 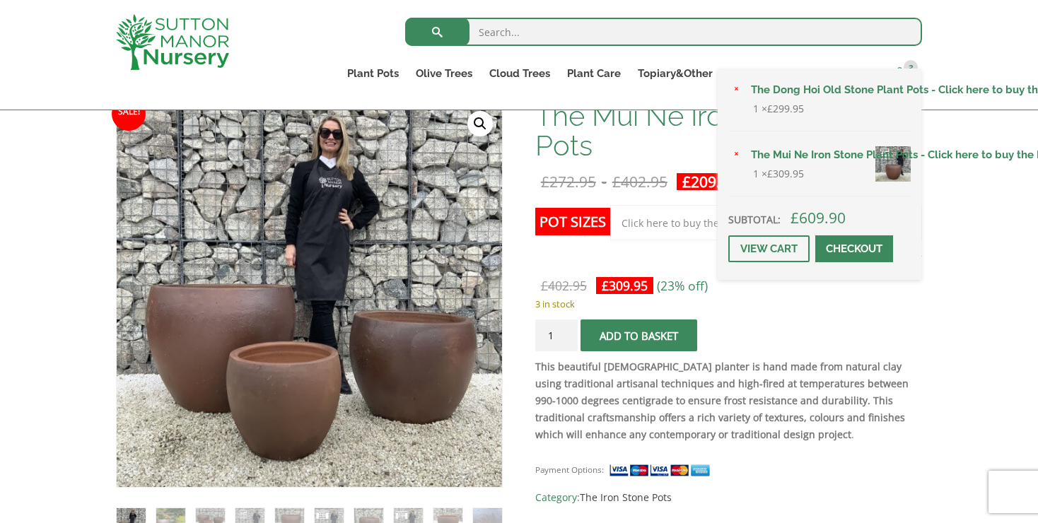 I want to click on bdi: 209.95, so click(x=710, y=182).